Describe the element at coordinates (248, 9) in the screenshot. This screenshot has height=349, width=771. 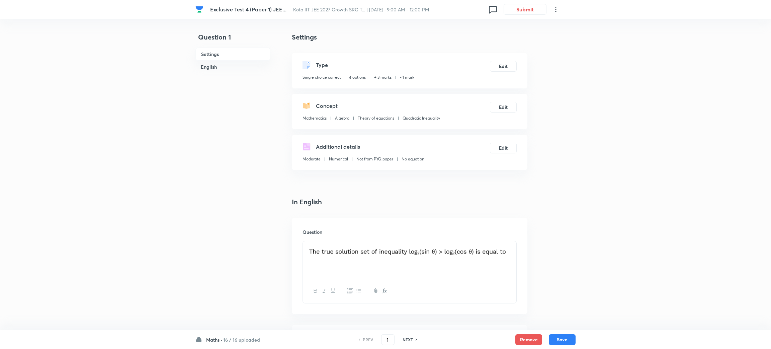
I see `span: Exclusive Test 4 (Paper 1) JEE...` at that location.